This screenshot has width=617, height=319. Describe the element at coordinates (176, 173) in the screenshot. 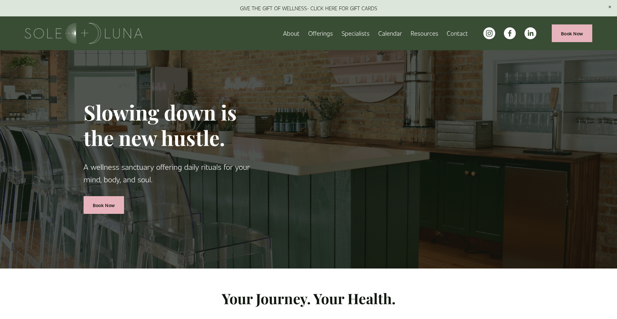

I see `p: A wellness sanctuary offering daily rituals for your mind, body, and soul.` at that location.